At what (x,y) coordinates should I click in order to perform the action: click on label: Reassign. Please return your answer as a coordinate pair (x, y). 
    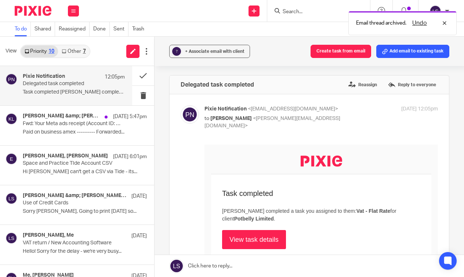
    Looking at the image, I should click on (363, 85).